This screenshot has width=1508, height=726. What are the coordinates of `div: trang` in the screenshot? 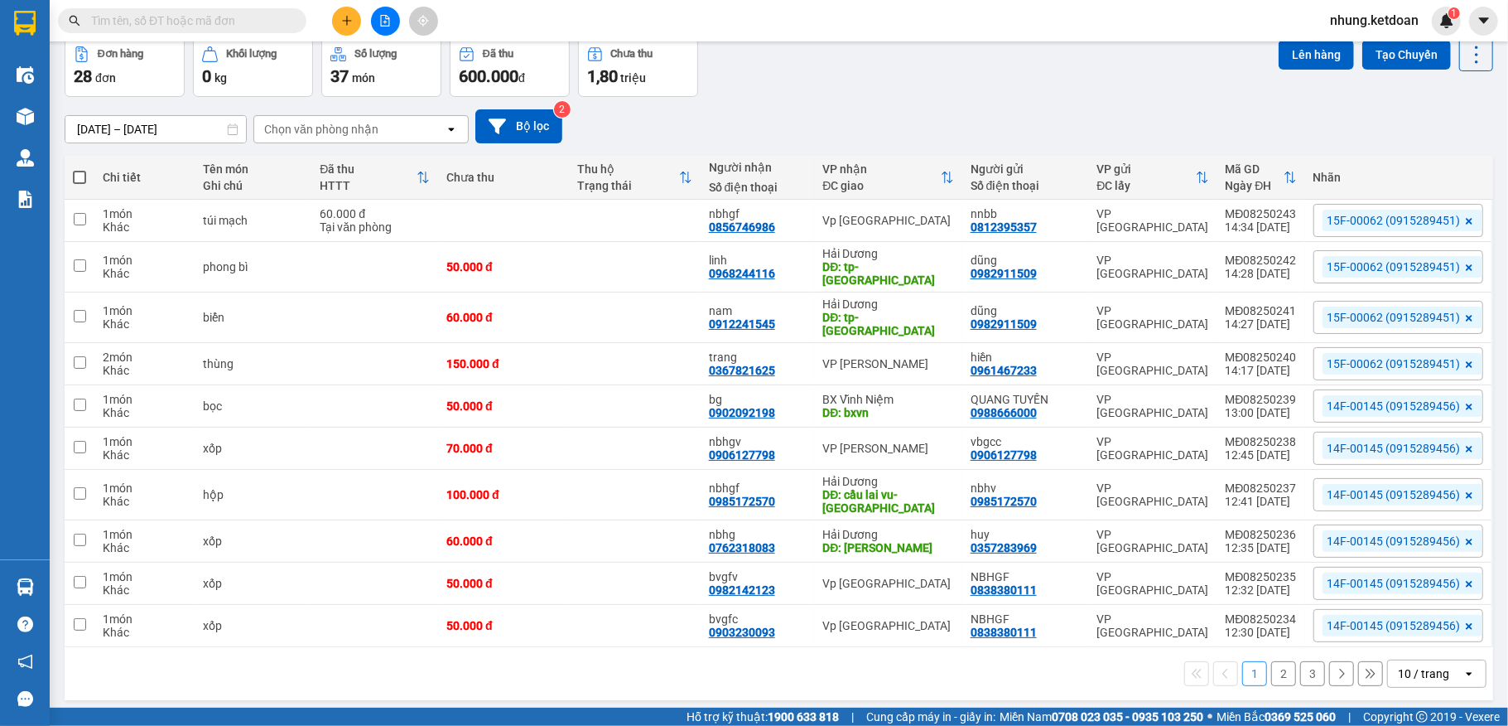 It's located at (758, 357).